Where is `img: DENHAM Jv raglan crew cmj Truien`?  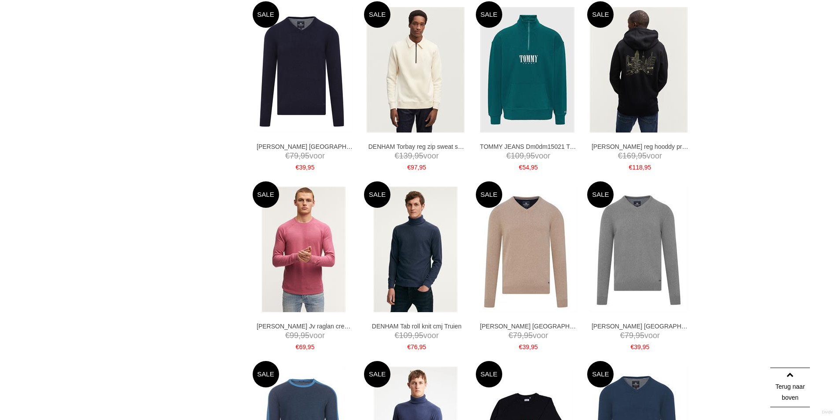 img: DENHAM Jv raglan crew cmj Truien is located at coordinates (304, 249).